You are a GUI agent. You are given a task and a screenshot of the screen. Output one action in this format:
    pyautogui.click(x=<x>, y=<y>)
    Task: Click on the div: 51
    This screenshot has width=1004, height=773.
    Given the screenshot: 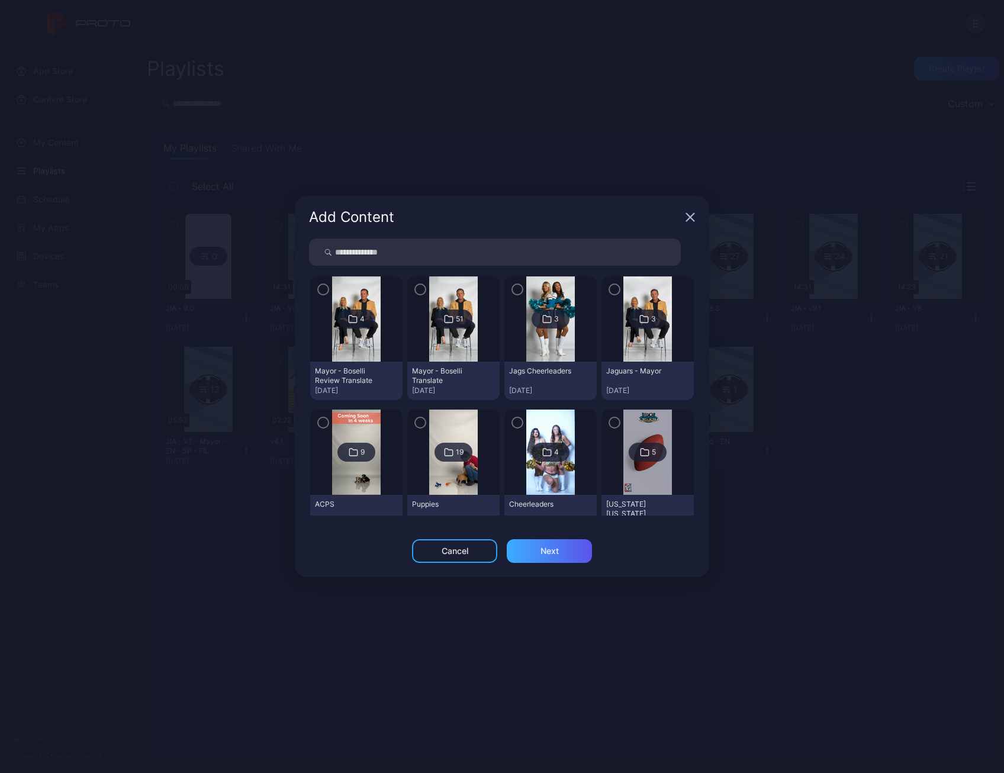 What is the action you would take?
    pyautogui.click(x=459, y=319)
    